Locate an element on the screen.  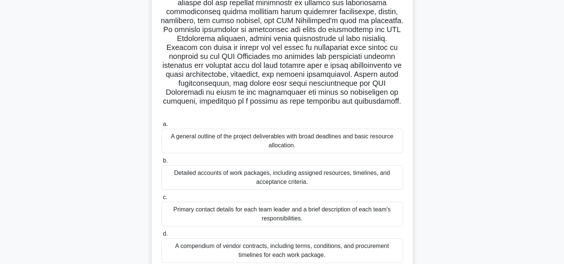
div: Primary contact details for each team leader and a brief description of each team's responsibilit... is located at coordinates (282, 214).